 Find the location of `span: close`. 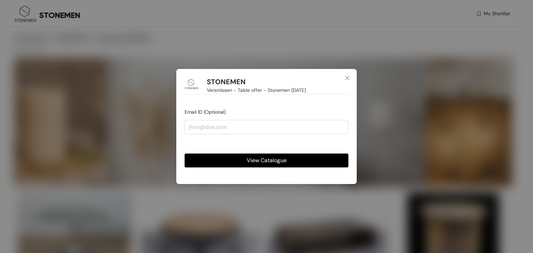

span: close is located at coordinates (347, 78).